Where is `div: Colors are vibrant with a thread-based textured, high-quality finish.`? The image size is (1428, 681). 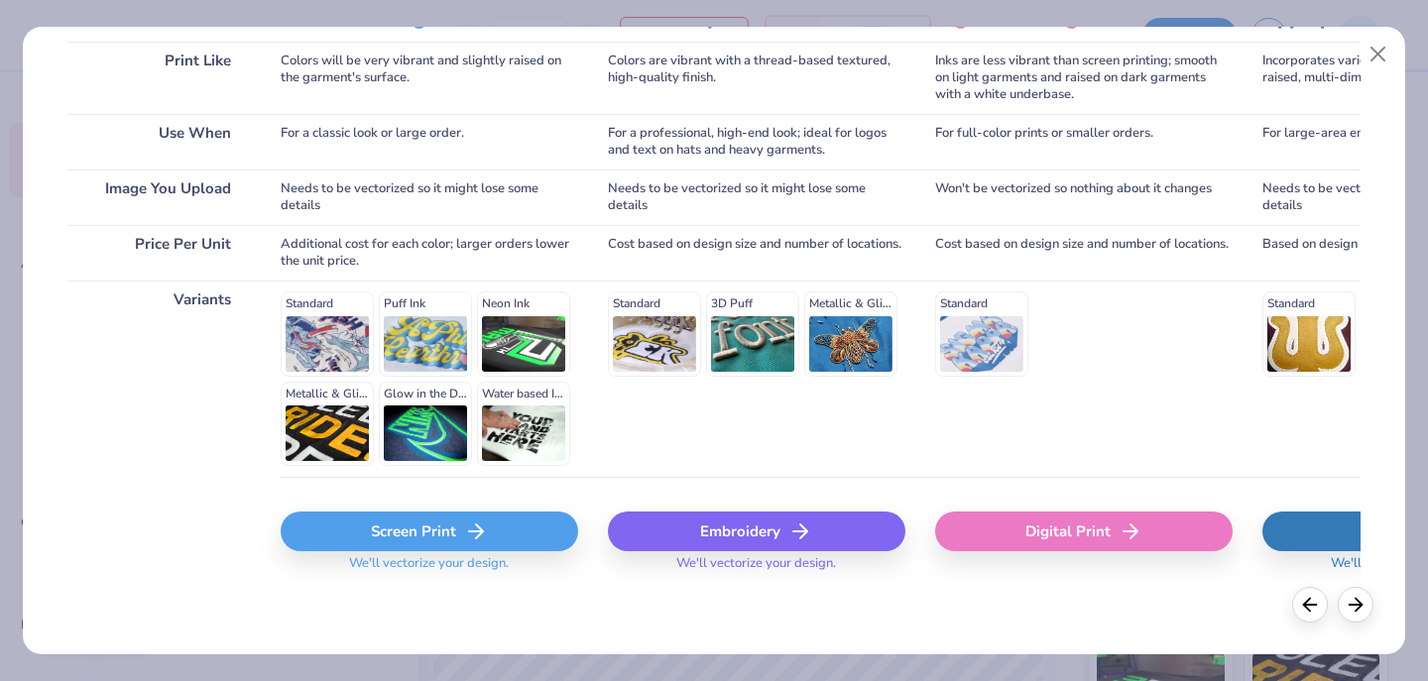
div: Colors are vibrant with a thread-based textured, high-quality finish. is located at coordinates (757, 77).